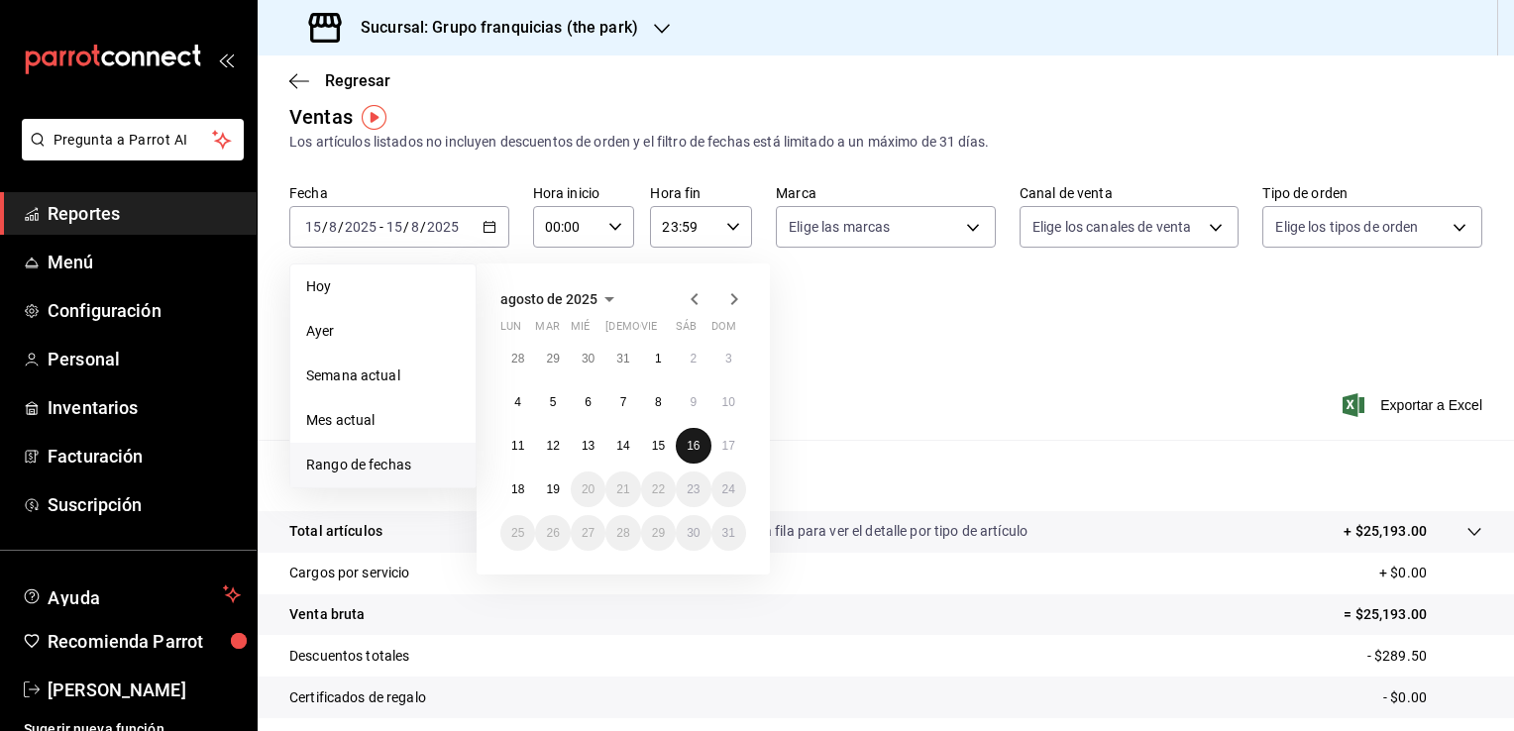 The height and width of the screenshot is (731, 1514). I want to click on button: 30 de julio de 2025, so click(588, 359).